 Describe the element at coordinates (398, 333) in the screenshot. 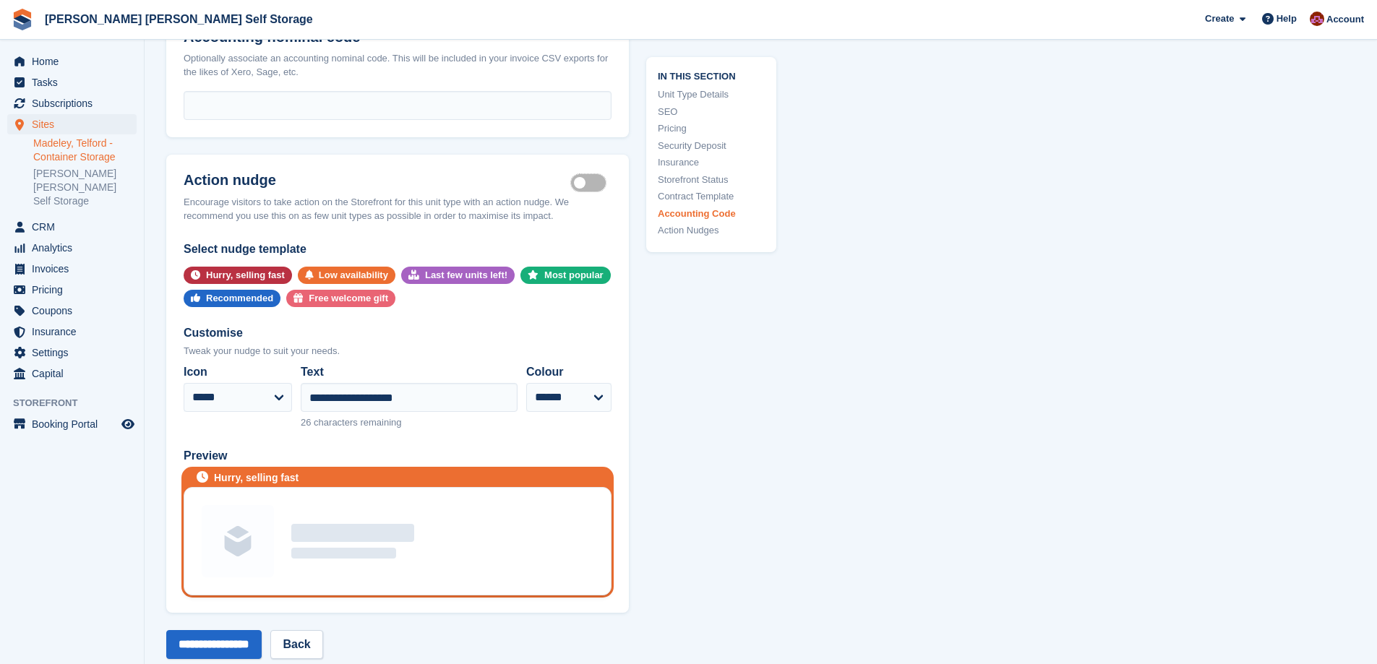

I see `div: Customise` at that location.